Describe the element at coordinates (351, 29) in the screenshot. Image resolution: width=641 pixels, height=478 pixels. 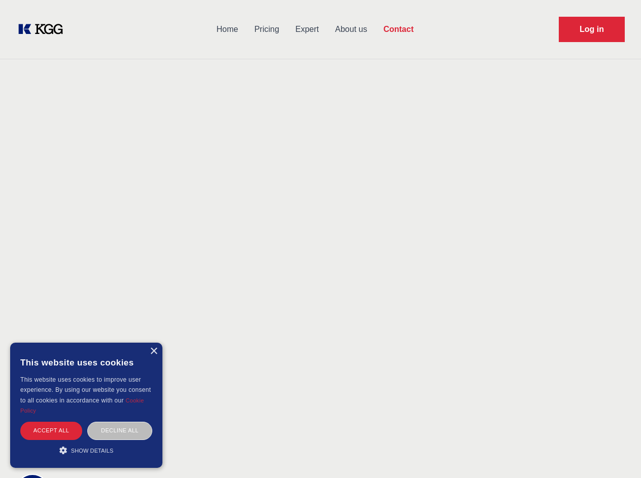
I see `a: About us` at that location.